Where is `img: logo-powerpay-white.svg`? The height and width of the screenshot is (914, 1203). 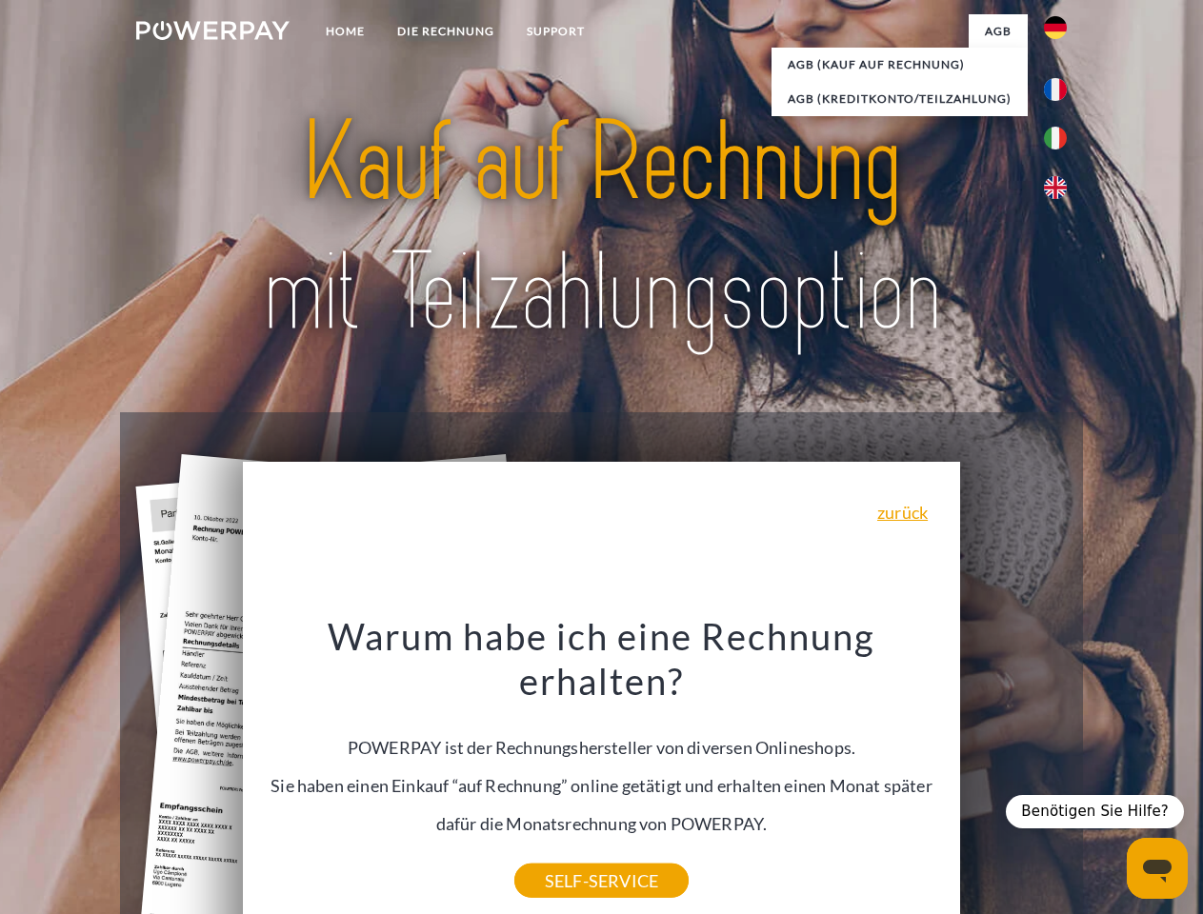
img: logo-powerpay-white.svg is located at coordinates (212, 30).